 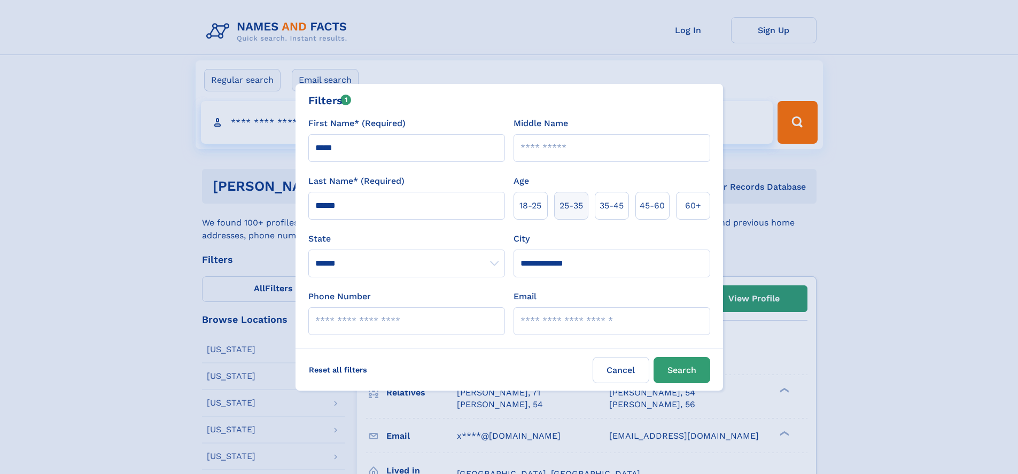 I want to click on span: 45‑60, so click(x=652, y=206).